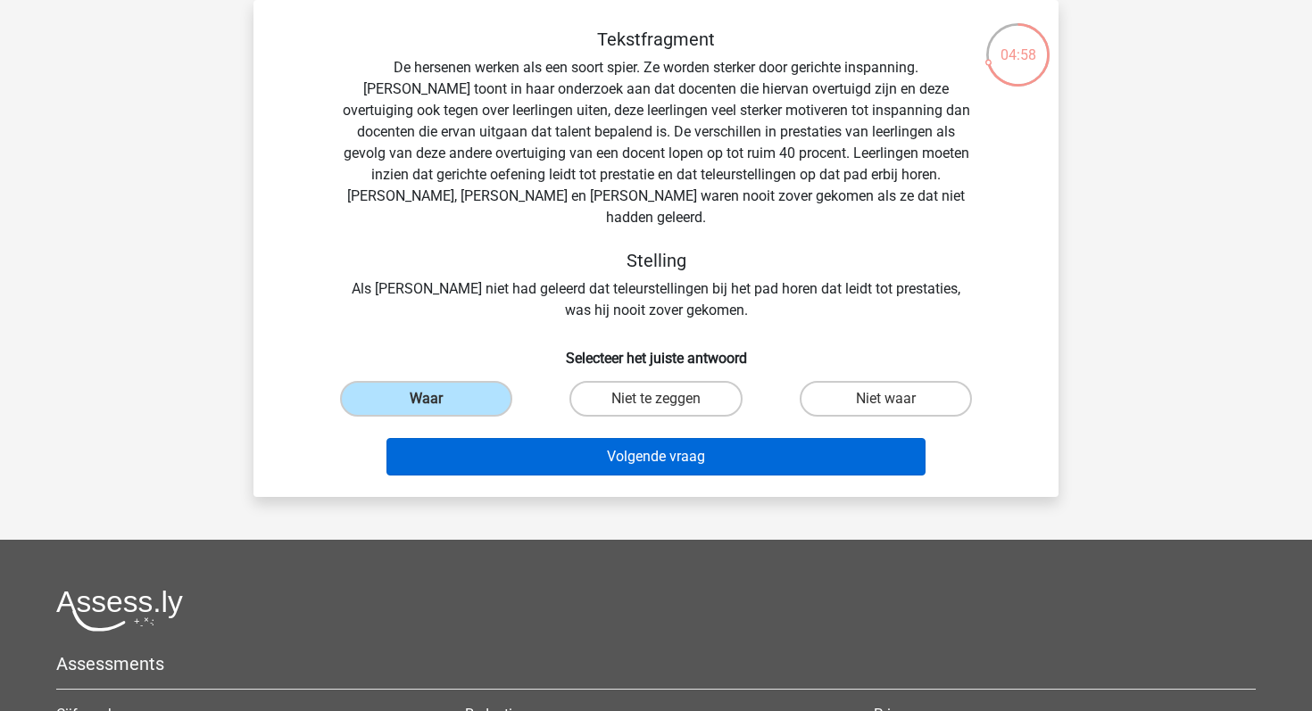 Image resolution: width=1312 pixels, height=711 pixels. I want to click on label: Waar, so click(426, 399).